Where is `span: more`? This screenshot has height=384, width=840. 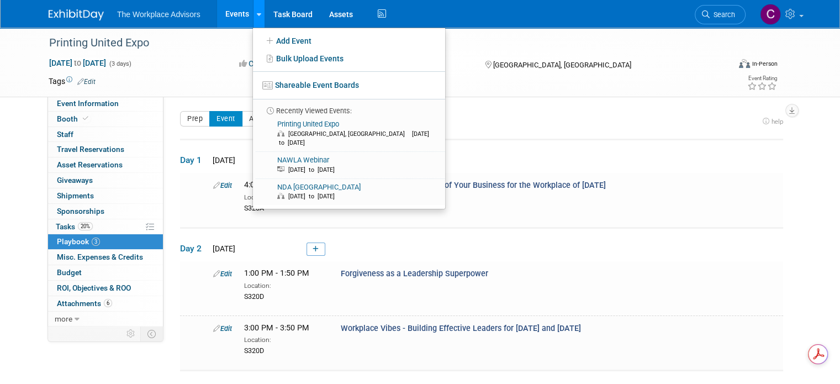
span: more is located at coordinates (64, 319).